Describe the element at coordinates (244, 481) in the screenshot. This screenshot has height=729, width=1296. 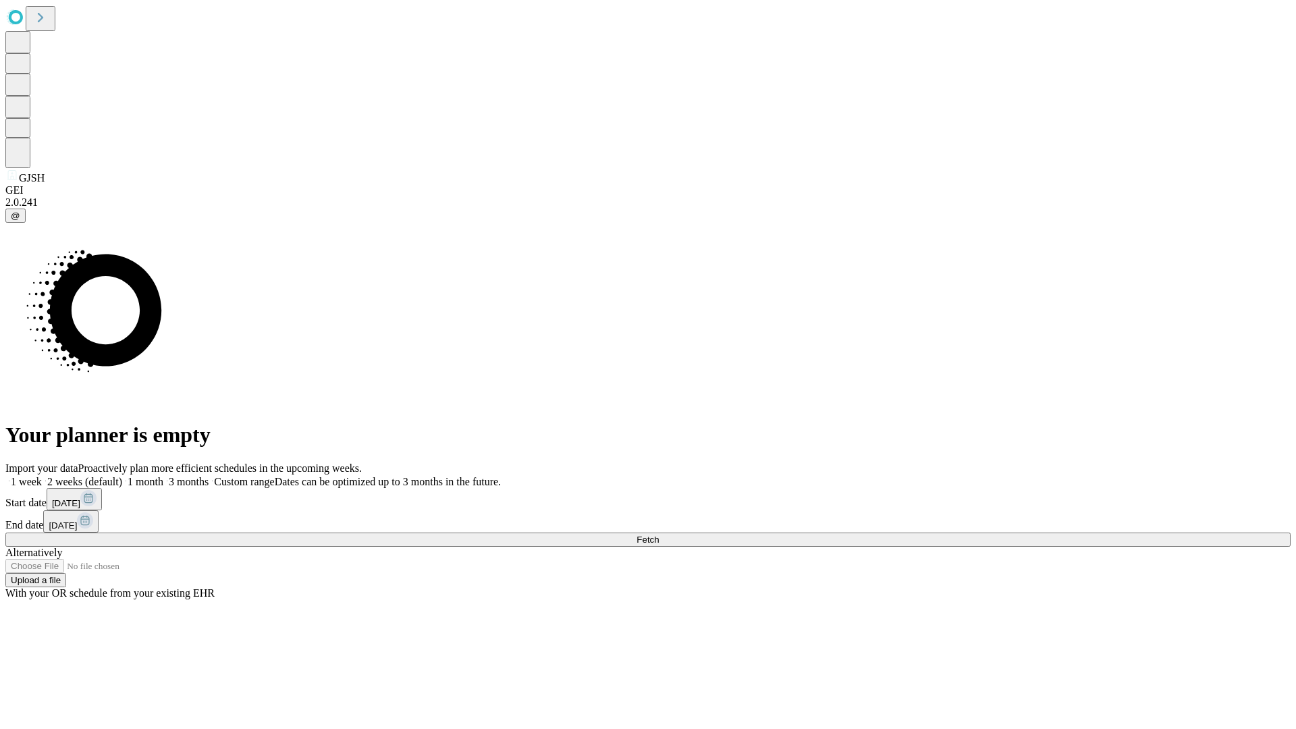
I see `span: Custom range` at that location.